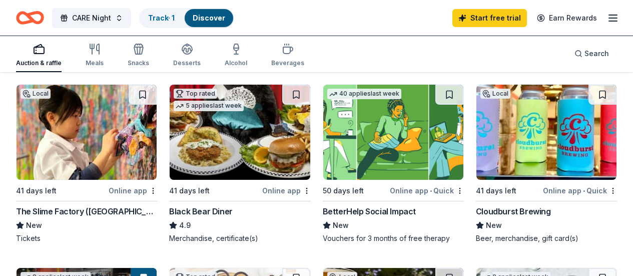 The height and width of the screenshot is (276, 633). What do you see at coordinates (288, 56) in the screenshot?
I see `button: Beverages` at bounding box center [288, 56].